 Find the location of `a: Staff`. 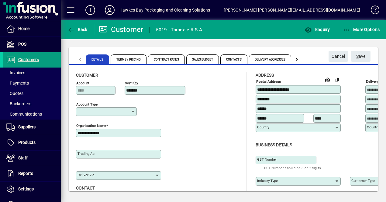

a: Staff is located at coordinates (32, 158).